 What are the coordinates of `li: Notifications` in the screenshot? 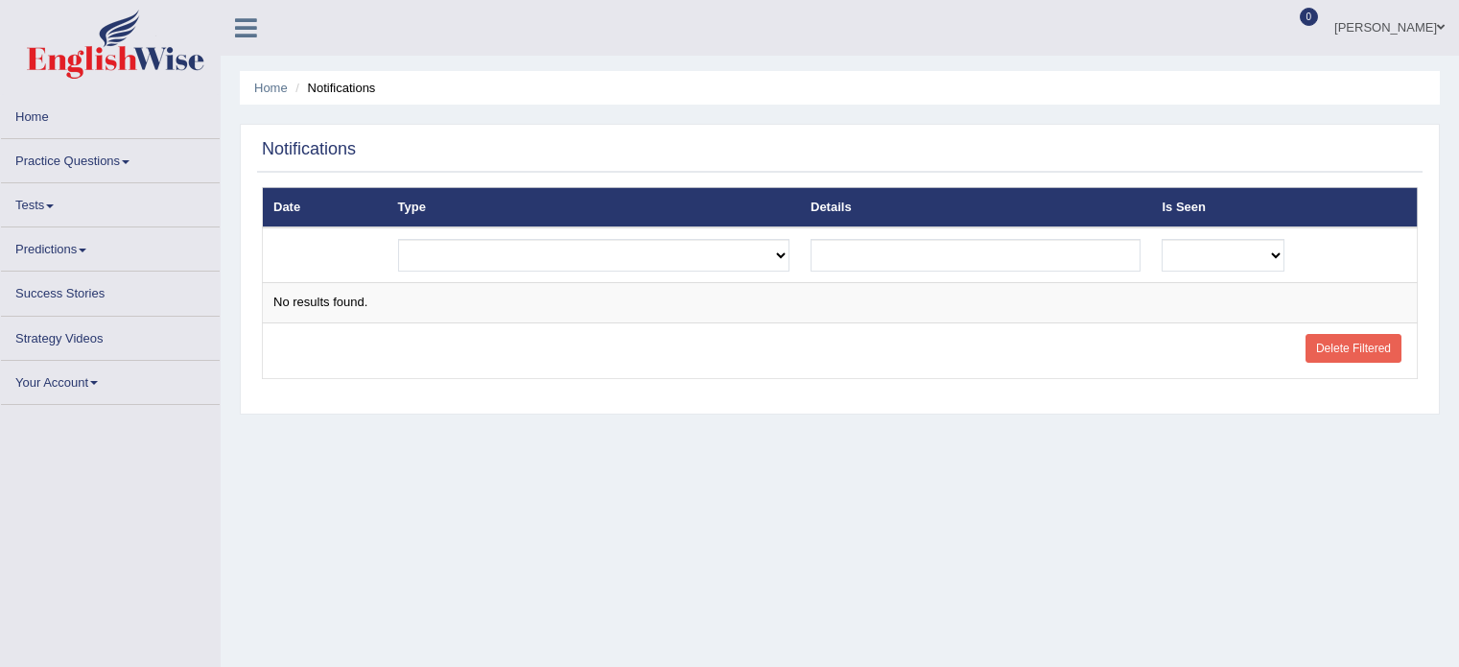 It's located at (333, 87).